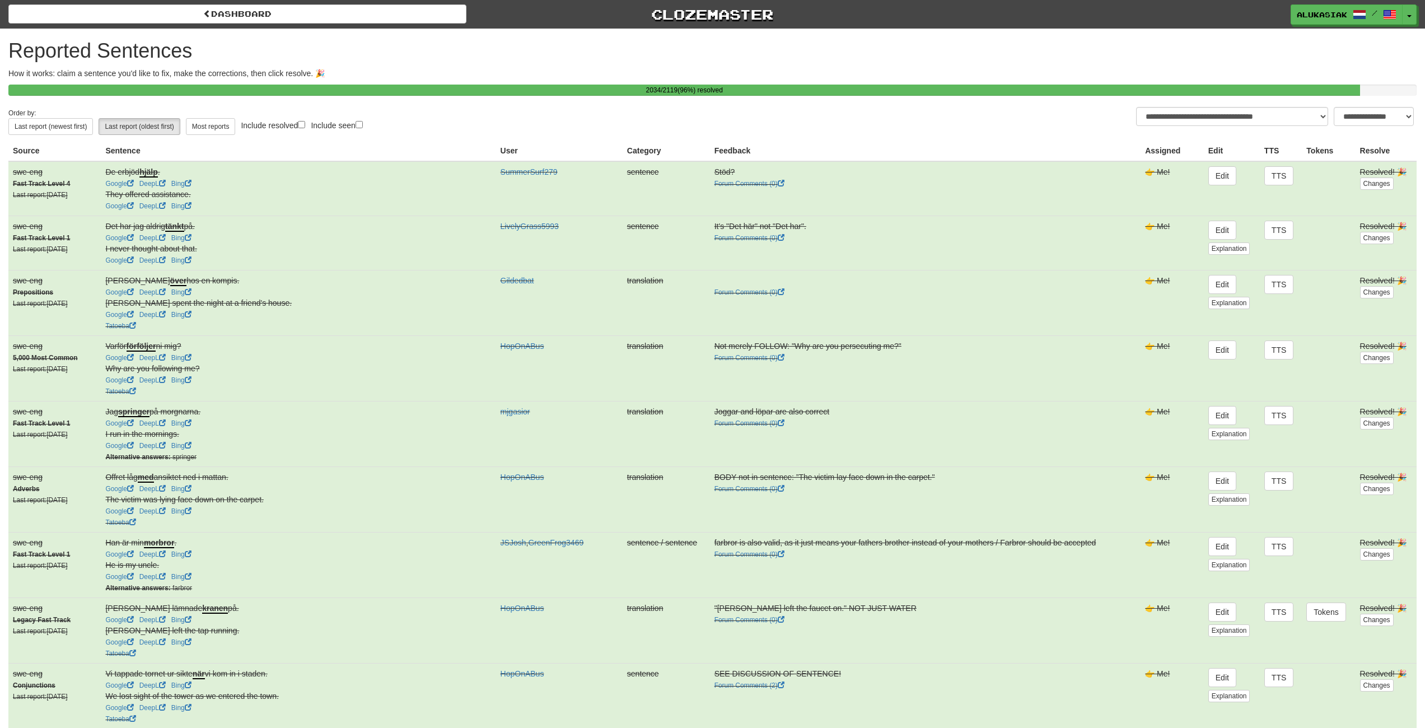 Image resolution: width=1425 pixels, height=728 pixels. Describe the element at coordinates (159, 543) in the screenshot. I see `u: morbror` at that location.